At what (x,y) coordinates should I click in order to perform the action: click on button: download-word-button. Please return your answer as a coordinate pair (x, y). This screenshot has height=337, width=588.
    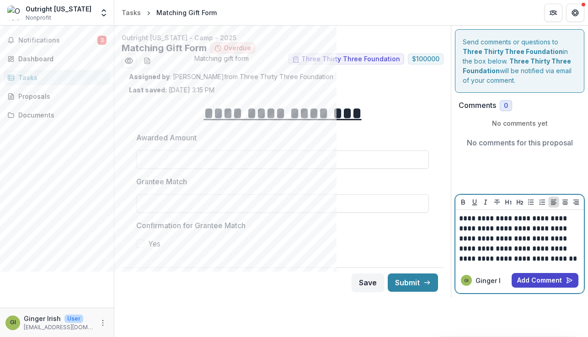
    Looking at the image, I should click on (147, 61).